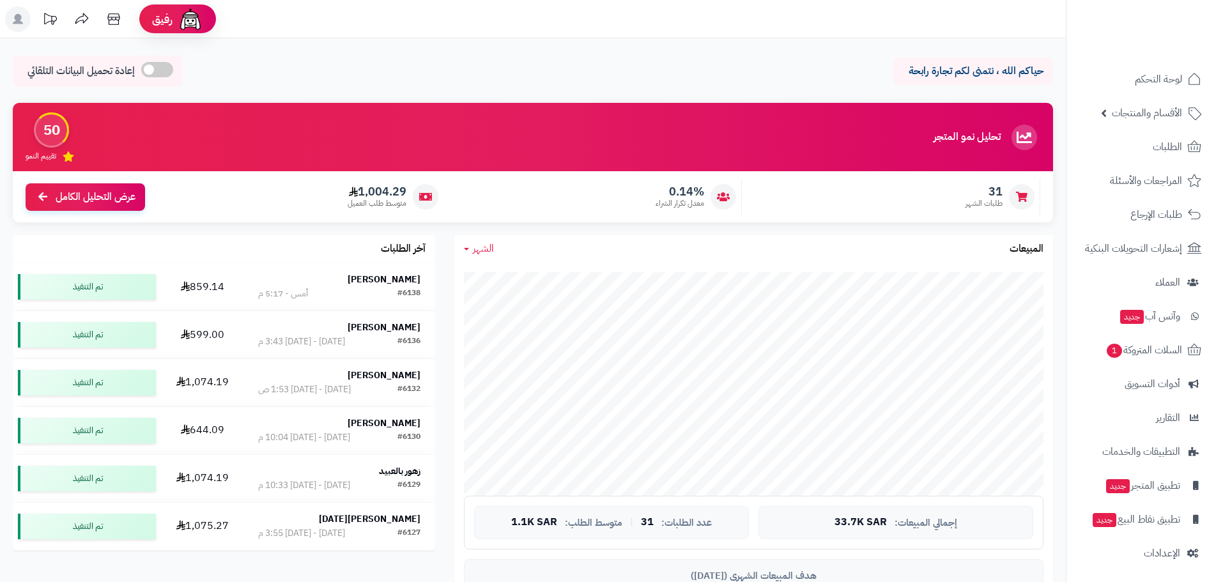 Image resolution: width=1216 pixels, height=582 pixels. What do you see at coordinates (479, 249) in the screenshot?
I see `a: الشهر` at bounding box center [479, 249].